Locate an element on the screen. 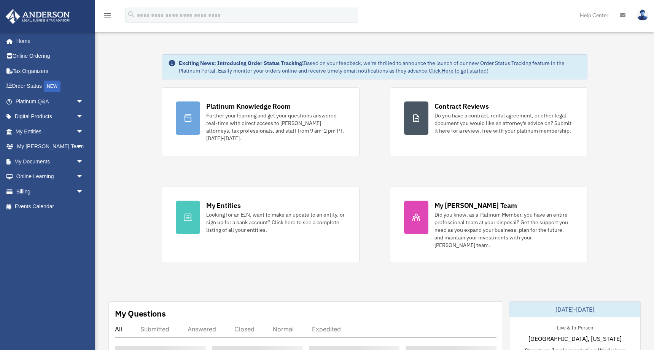 The width and height of the screenshot is (654, 350). div: Closed is located at coordinates (244, 329).